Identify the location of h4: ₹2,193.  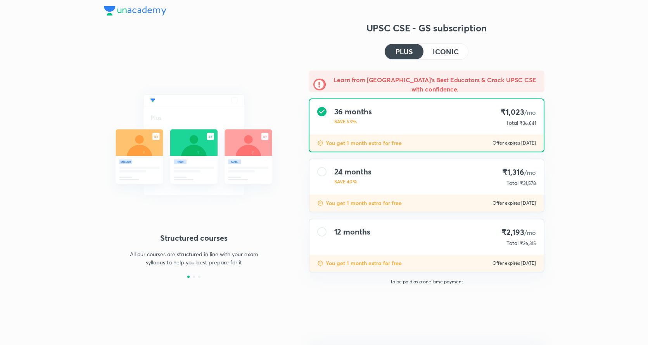
(518, 232).